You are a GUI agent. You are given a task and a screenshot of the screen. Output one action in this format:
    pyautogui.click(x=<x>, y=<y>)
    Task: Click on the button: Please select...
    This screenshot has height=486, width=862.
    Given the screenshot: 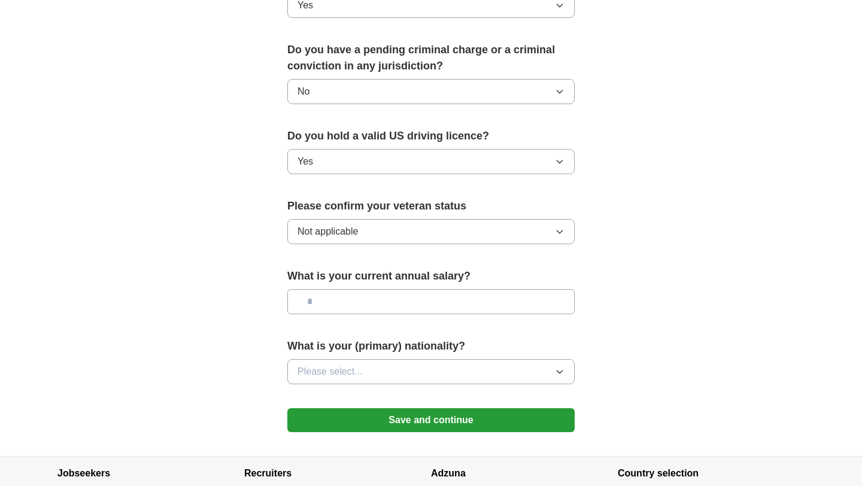 What is the action you would take?
    pyautogui.click(x=431, y=372)
    